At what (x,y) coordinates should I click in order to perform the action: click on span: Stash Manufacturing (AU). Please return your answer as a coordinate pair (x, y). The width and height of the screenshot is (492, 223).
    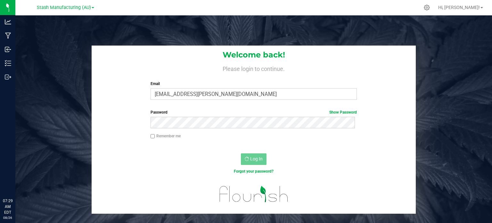
    Looking at the image, I should click on (64, 7).